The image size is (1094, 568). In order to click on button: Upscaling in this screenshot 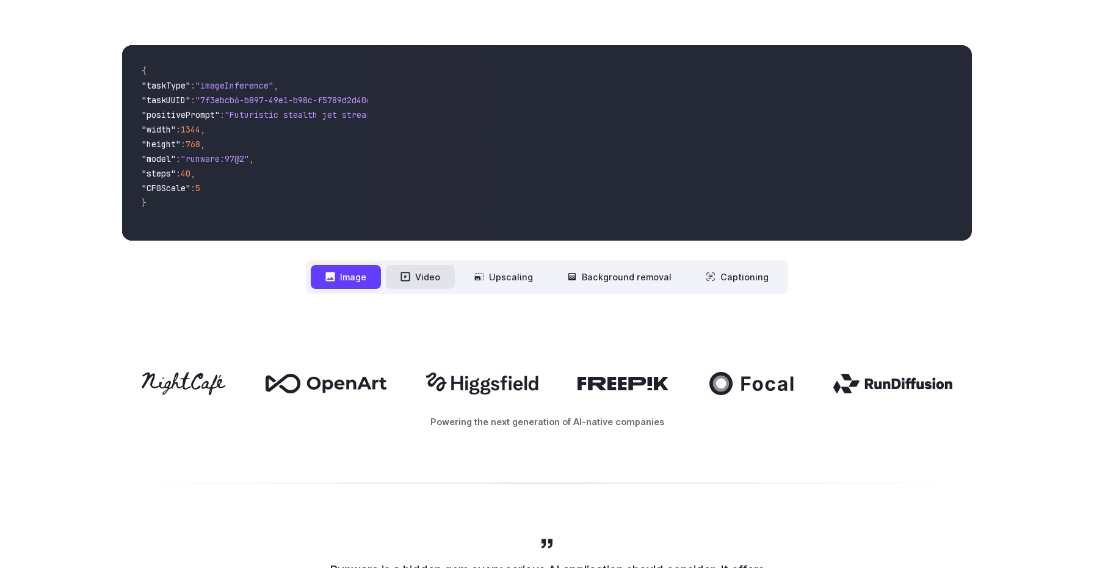, I will do `click(504, 277)`.